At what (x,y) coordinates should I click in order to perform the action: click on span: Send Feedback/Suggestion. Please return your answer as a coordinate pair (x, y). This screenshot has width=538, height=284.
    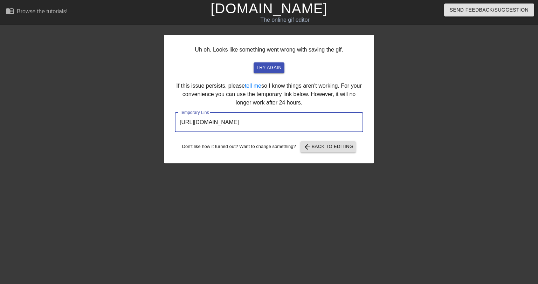
    Looking at the image, I should click on (489, 10).